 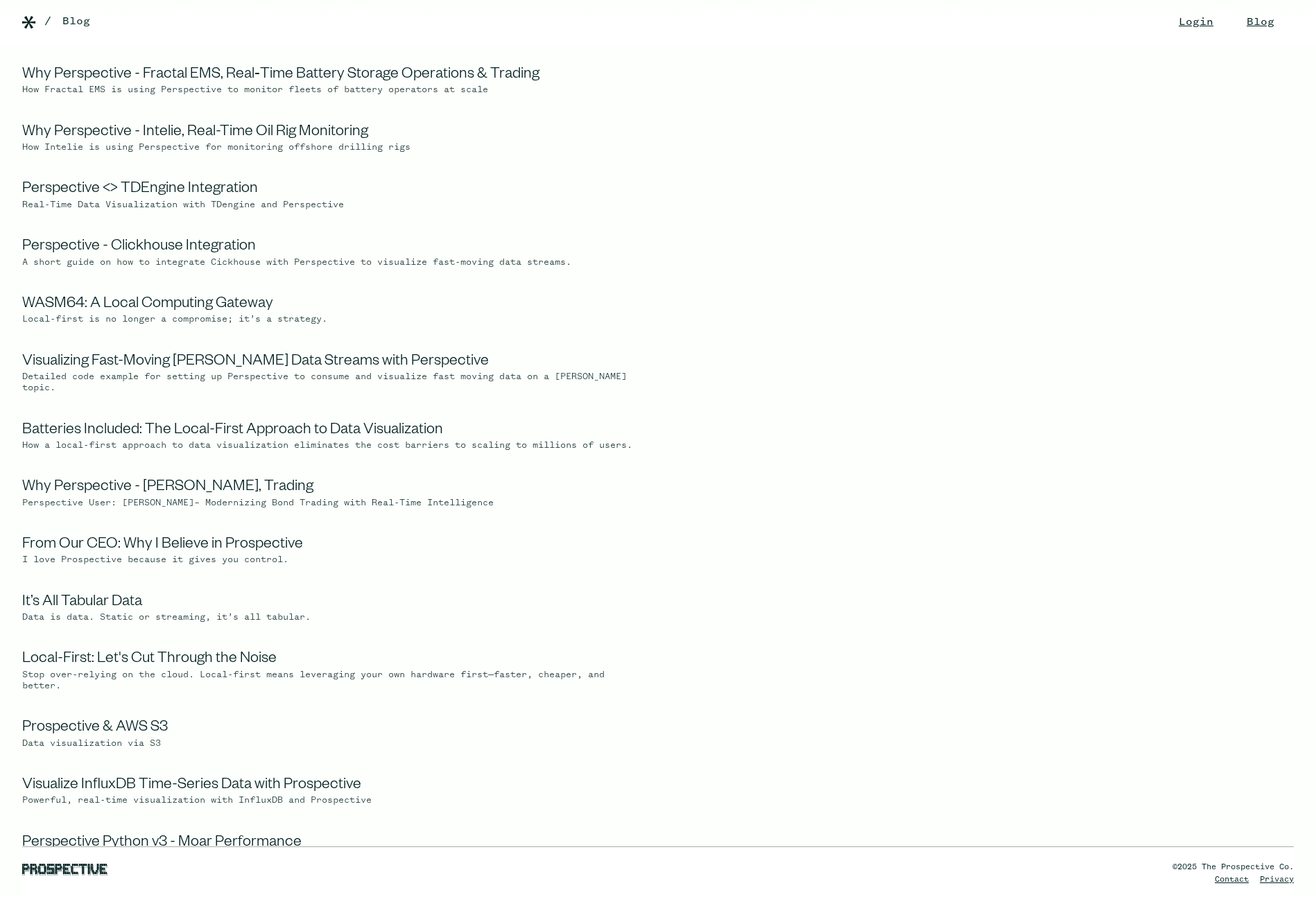 I want to click on a: Why Perspective - Fractal EMS, Real‑Time Battery Storage Operations & Trading, so click(x=281, y=75).